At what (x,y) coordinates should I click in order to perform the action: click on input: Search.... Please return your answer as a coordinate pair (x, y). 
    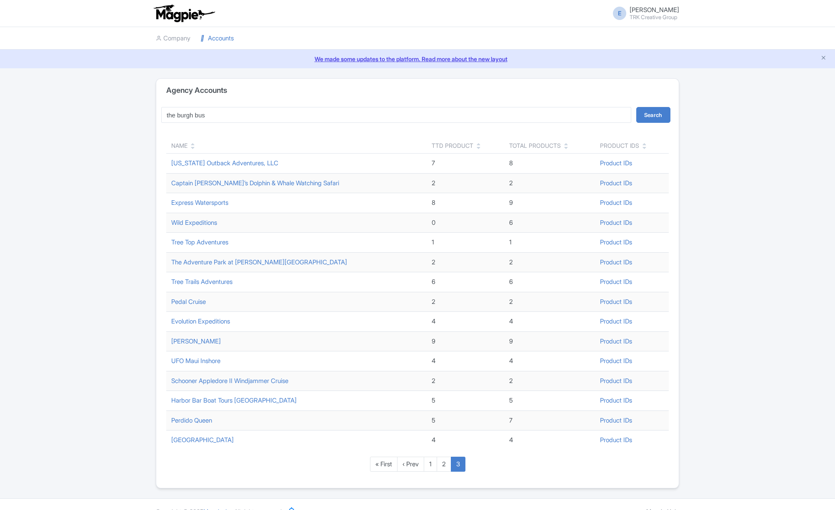
    Looking at the image, I should click on (396, 115).